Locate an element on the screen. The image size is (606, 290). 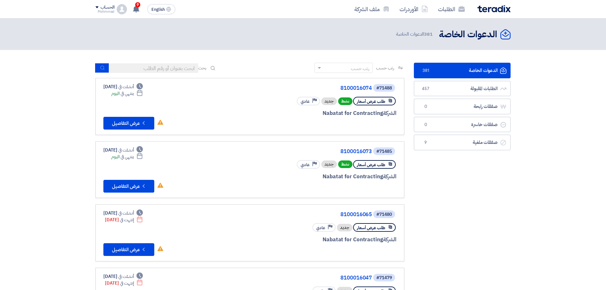
a: ملف الشركة is located at coordinates (372, 9).